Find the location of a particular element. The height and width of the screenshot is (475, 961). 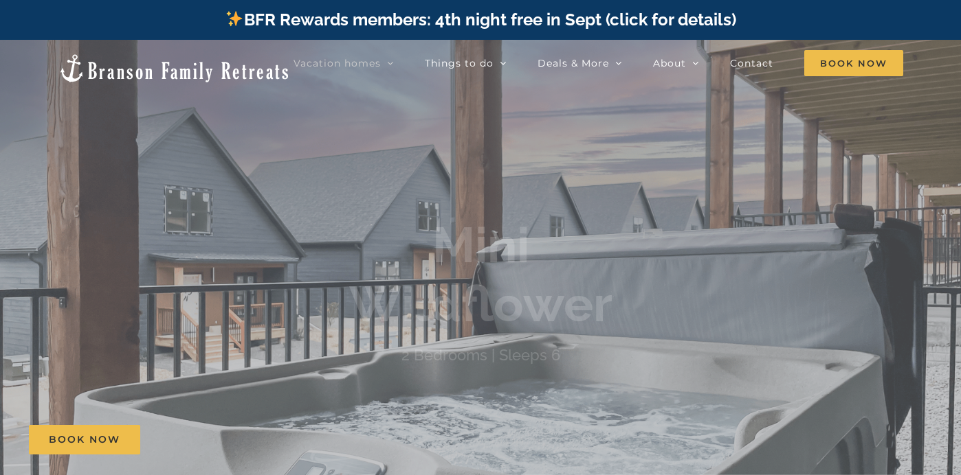

h4: 2 Bedrooms | Sleeps 6 is located at coordinates (480, 356).